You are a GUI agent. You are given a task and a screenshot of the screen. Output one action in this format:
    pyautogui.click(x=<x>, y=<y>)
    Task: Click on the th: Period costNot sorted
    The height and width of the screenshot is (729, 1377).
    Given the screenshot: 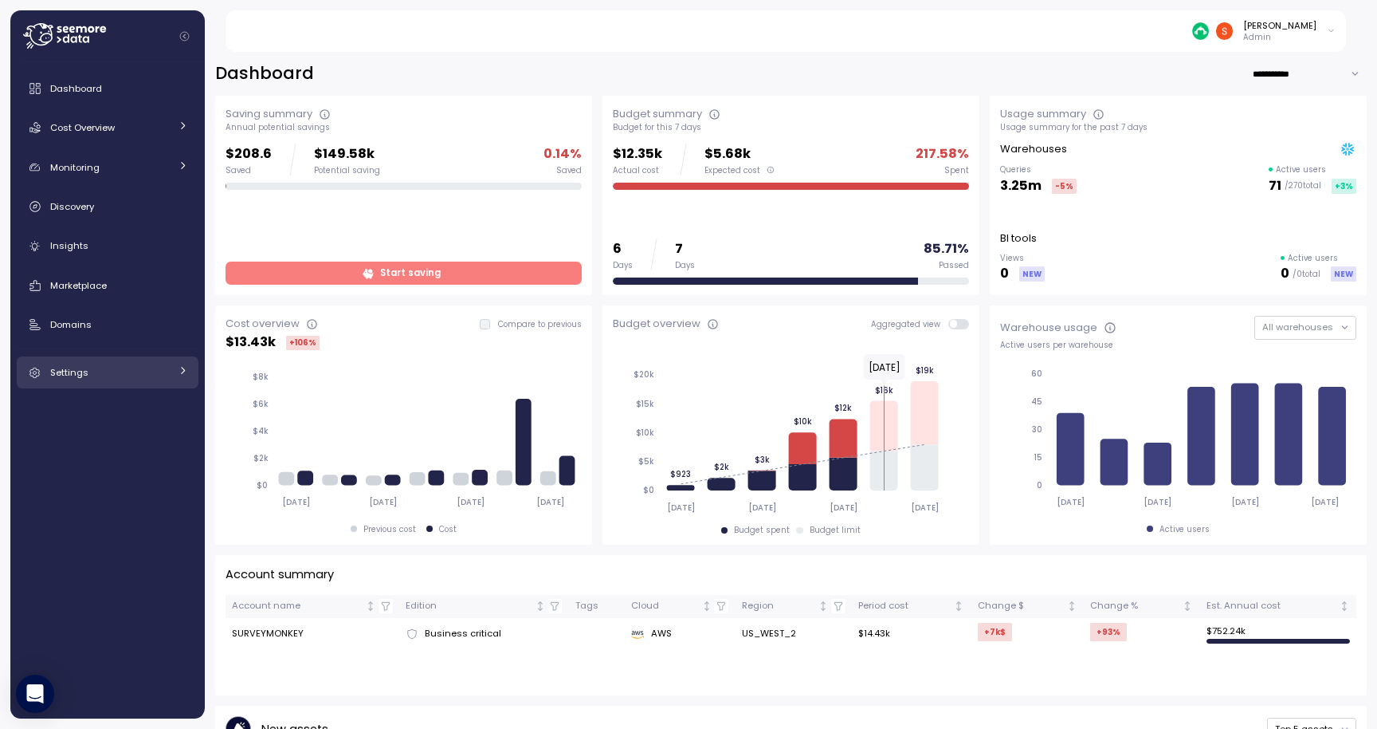 What is the action you would take?
    pyautogui.click(x=912, y=606)
    